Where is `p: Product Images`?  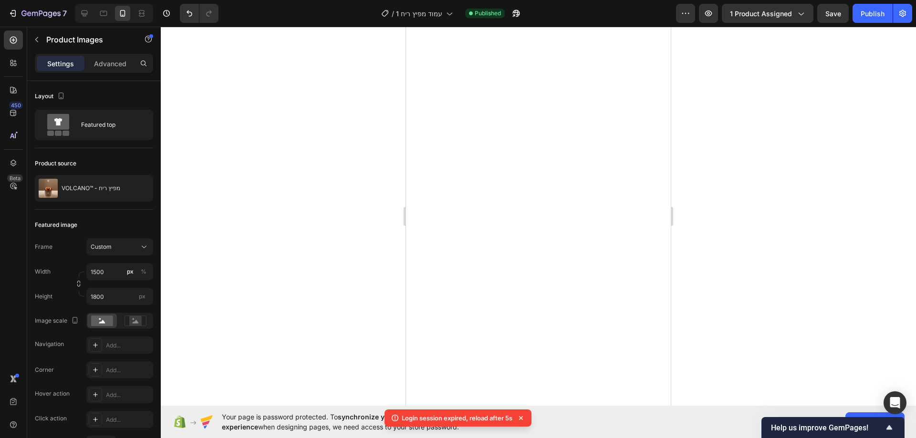
p: Product Images is located at coordinates (87, 40).